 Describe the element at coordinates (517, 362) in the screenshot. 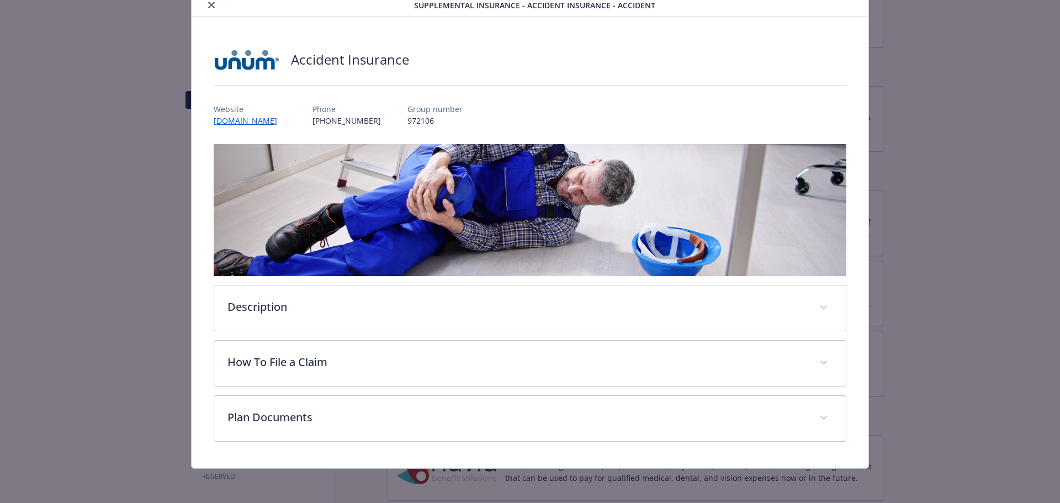

I see `p: How To File a Claim` at that location.